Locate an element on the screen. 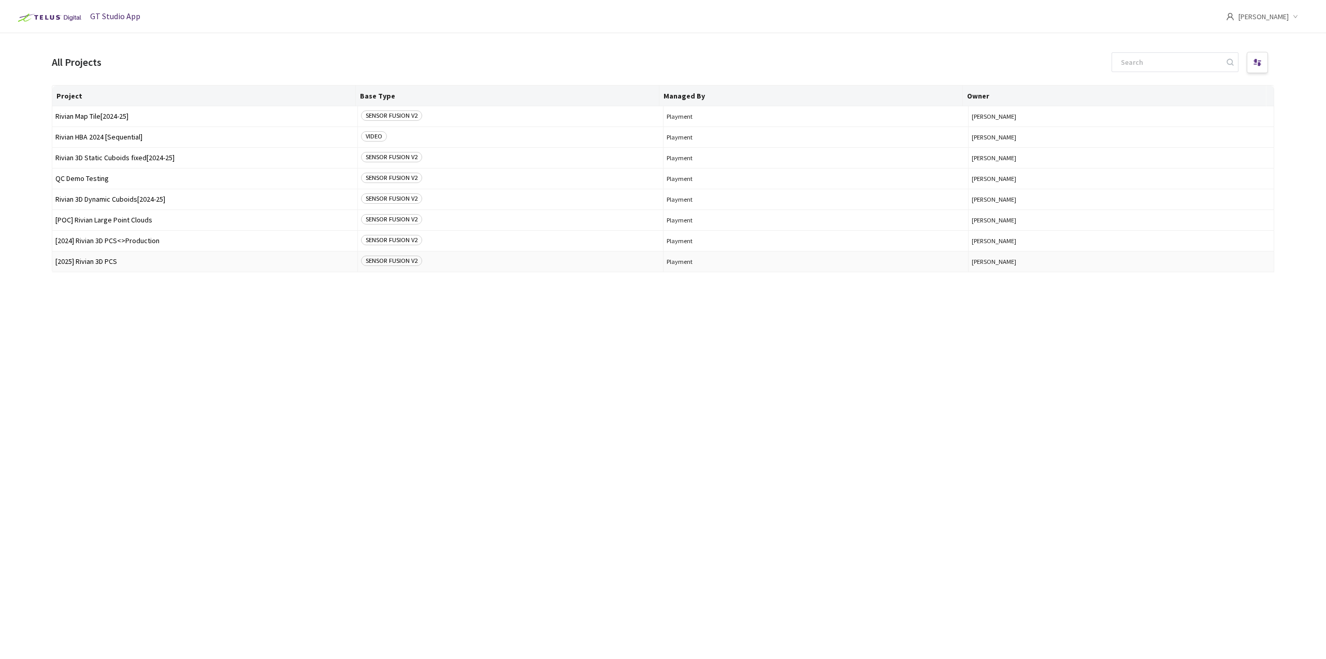 The height and width of the screenshot is (659, 1326). span: user is located at coordinates (1230, 17).